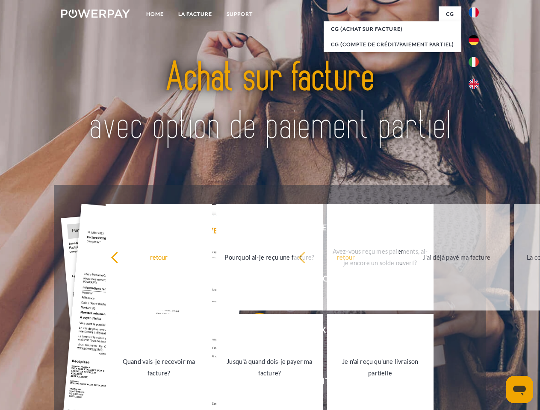 Image resolution: width=540 pixels, height=410 pixels. What do you see at coordinates (159, 368) in the screenshot?
I see `div: Quand vais-je recevoir ma facture?` at bounding box center [159, 368].